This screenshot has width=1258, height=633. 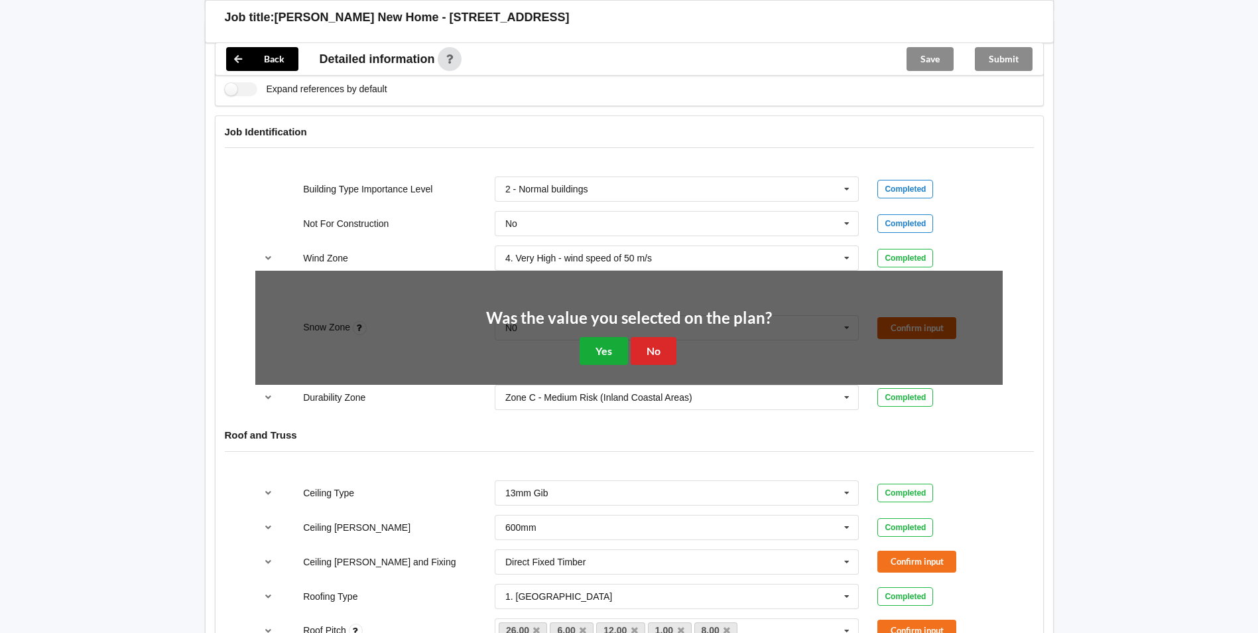 What do you see at coordinates (306, 89) in the screenshot?
I see `label: Expand references by default` at bounding box center [306, 89].